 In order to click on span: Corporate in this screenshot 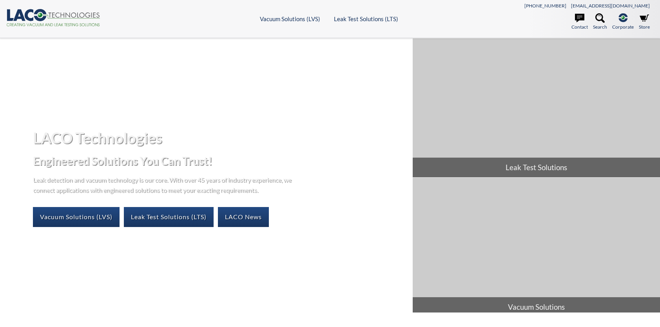, I will do `click(622, 27)`.